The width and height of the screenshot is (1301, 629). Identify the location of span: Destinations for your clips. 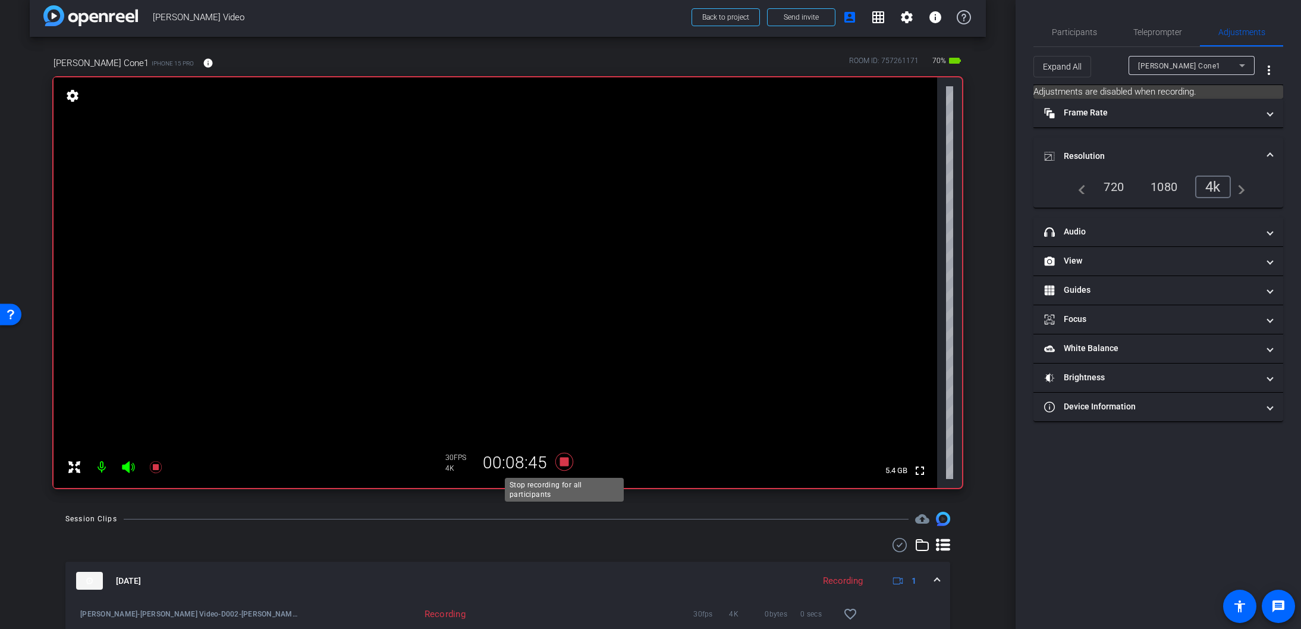
(922, 519).